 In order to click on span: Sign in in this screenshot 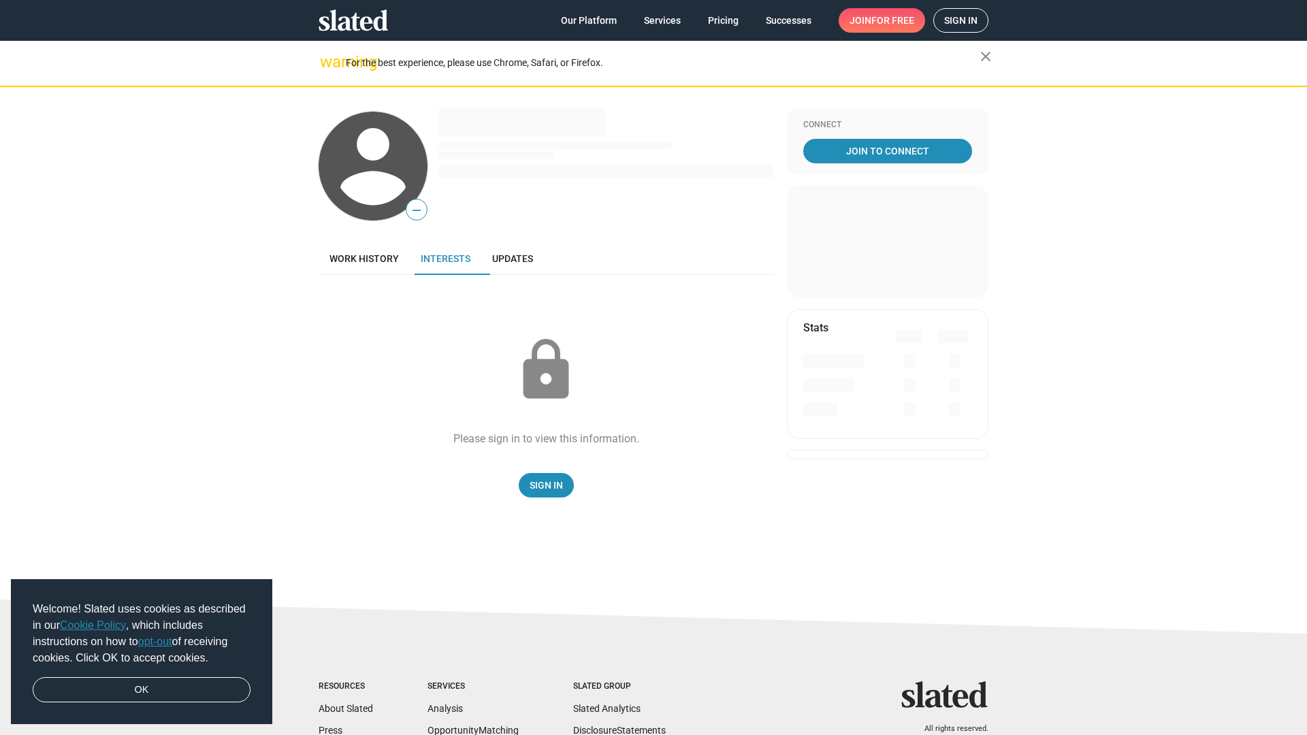, I will do `click(960, 20)`.